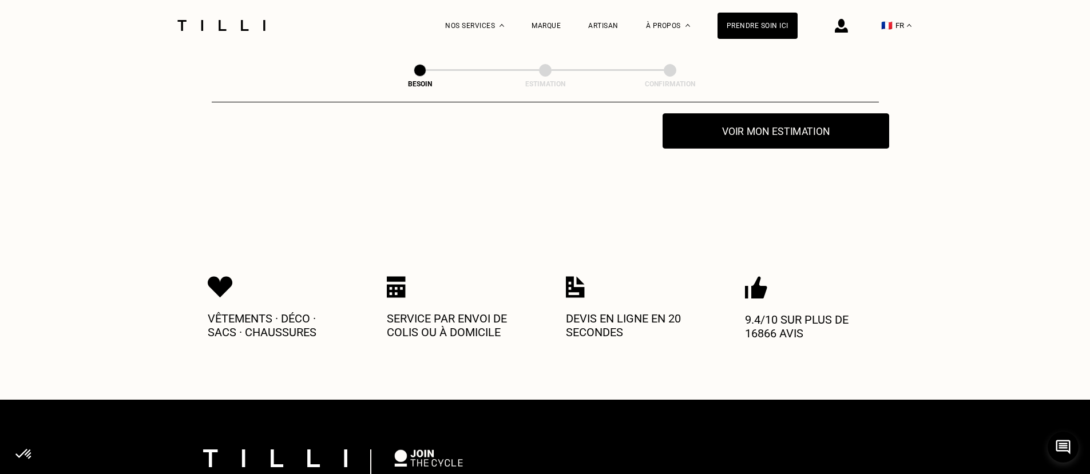 Image resolution: width=1090 pixels, height=474 pixels. I want to click on p: Devis en ligne en 20 secondes, so click(634, 325).